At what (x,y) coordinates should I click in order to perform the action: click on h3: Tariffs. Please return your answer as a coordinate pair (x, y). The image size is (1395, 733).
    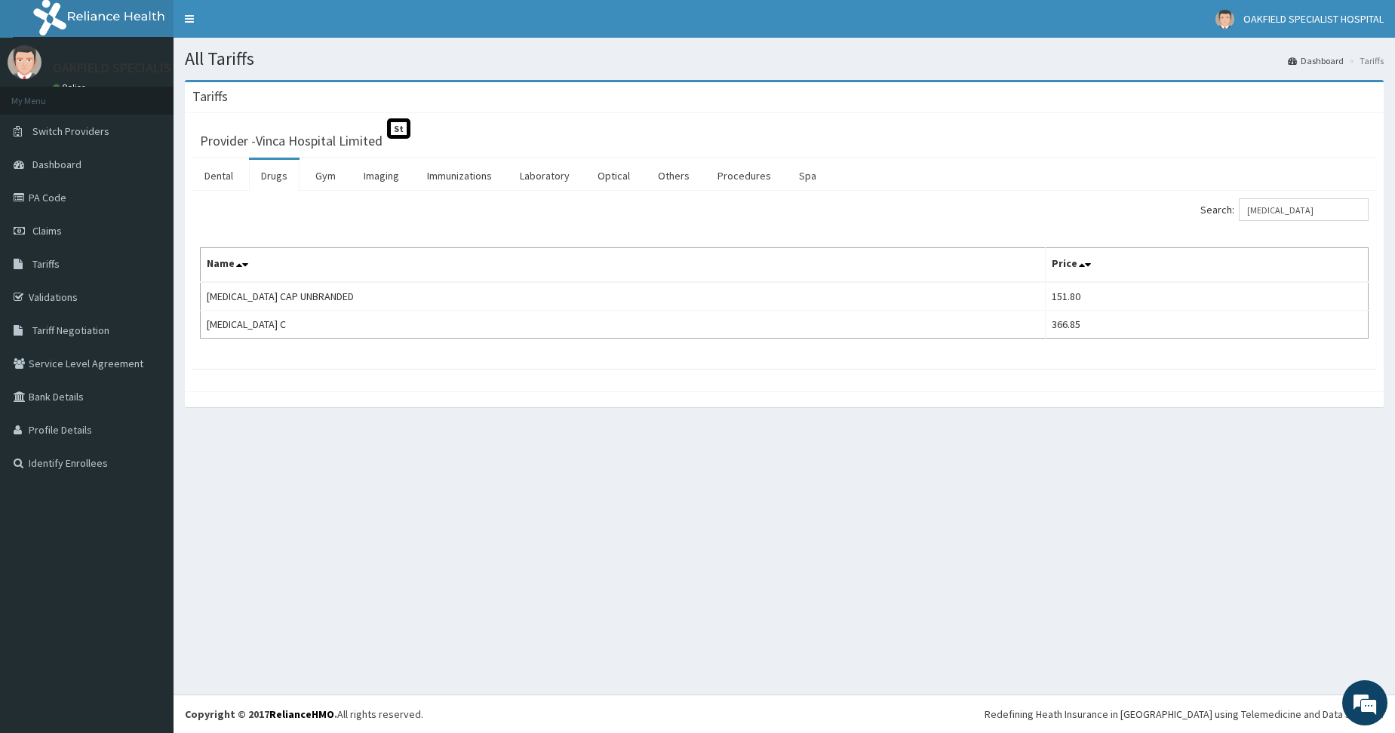
    Looking at the image, I should click on (210, 97).